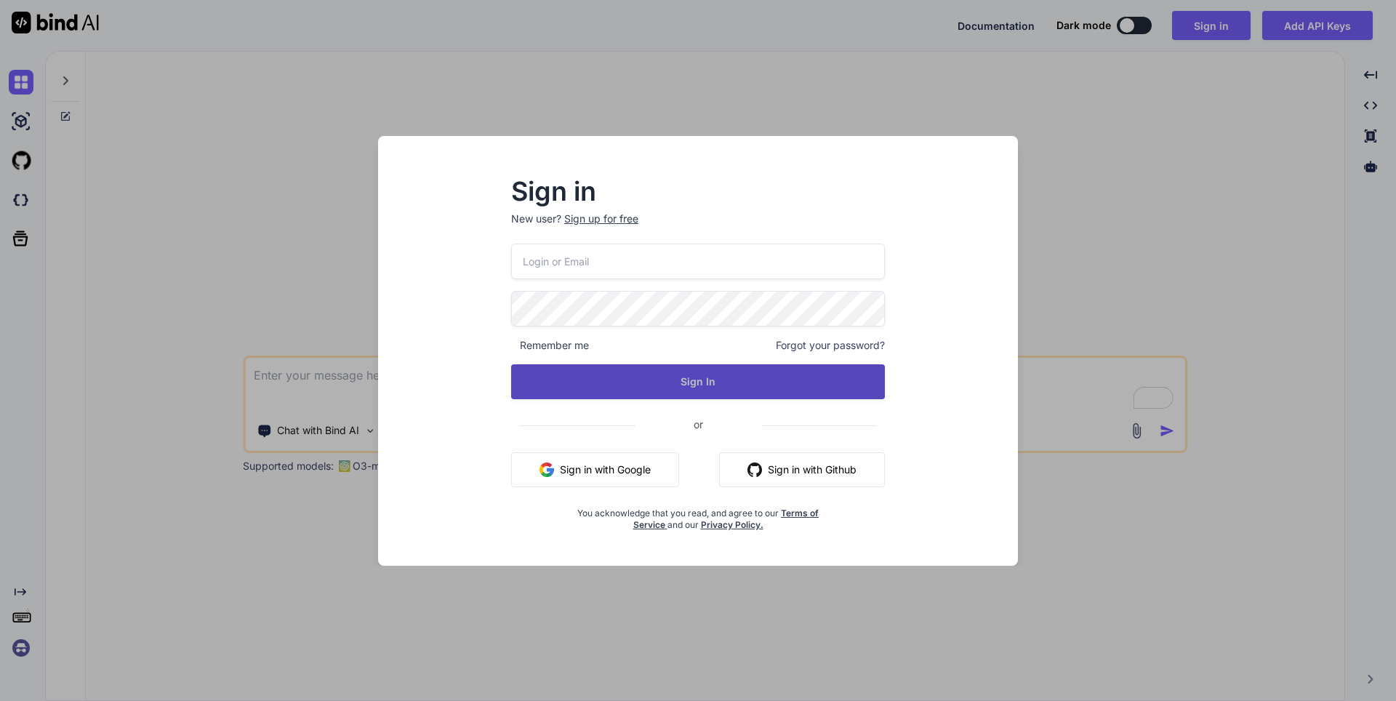 The height and width of the screenshot is (701, 1396). What do you see at coordinates (727, 519) in the screenshot?
I see `a: Terms of Service` at bounding box center [727, 519].